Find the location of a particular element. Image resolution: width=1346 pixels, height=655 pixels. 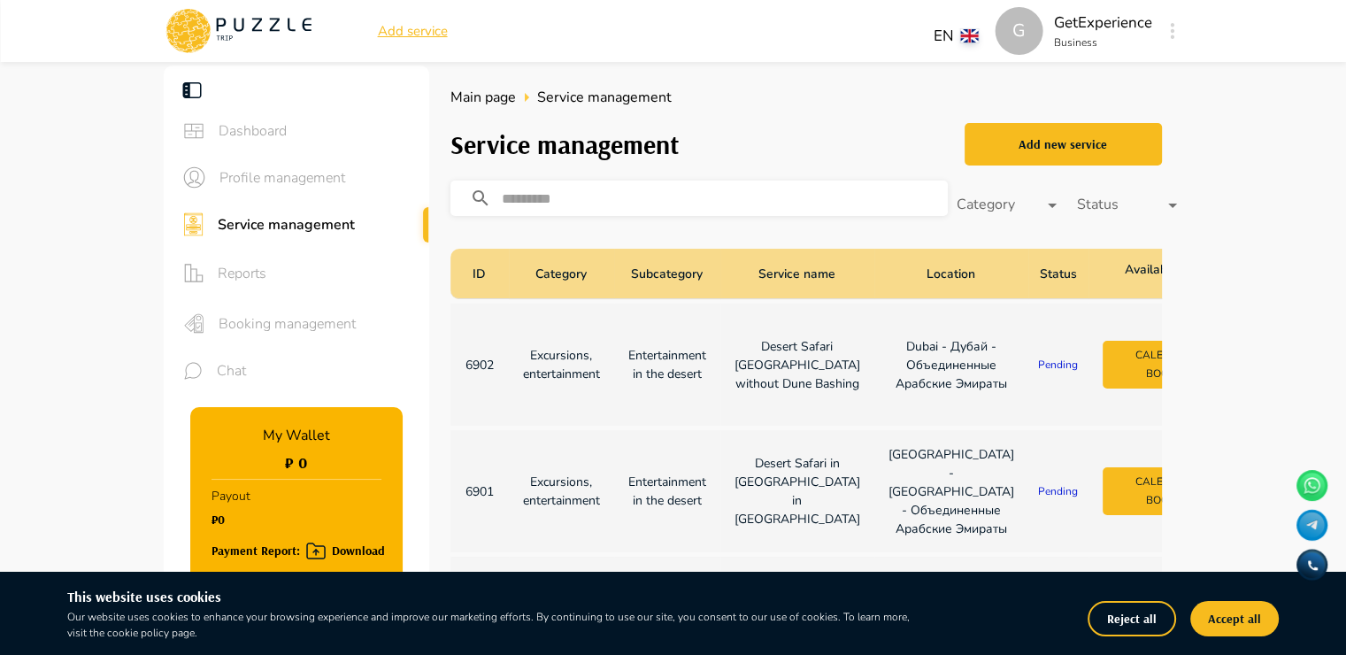

p: Availability is located at coordinates (1156, 273).